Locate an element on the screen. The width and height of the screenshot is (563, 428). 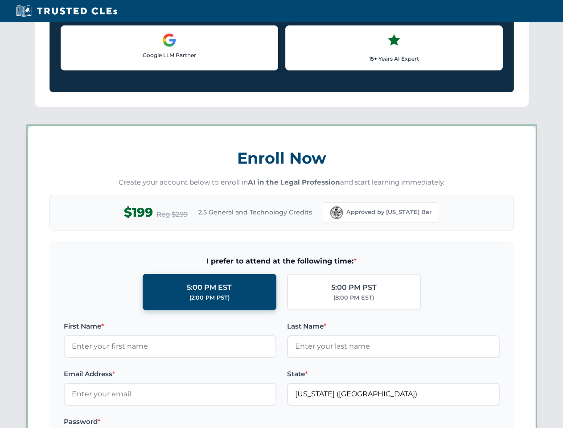
span: $199 is located at coordinates (138, 212).